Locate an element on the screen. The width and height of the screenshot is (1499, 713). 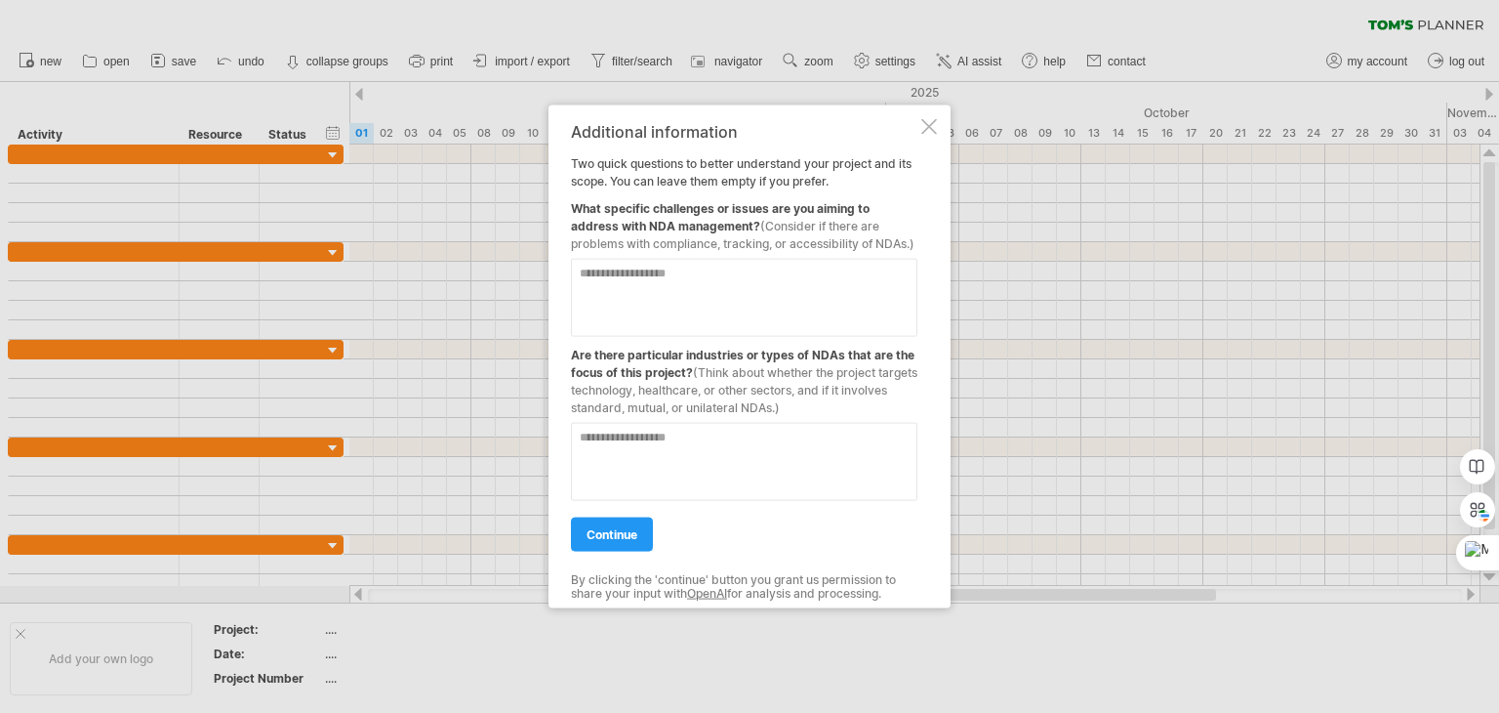
a: OpenAI is located at coordinates (707, 593).